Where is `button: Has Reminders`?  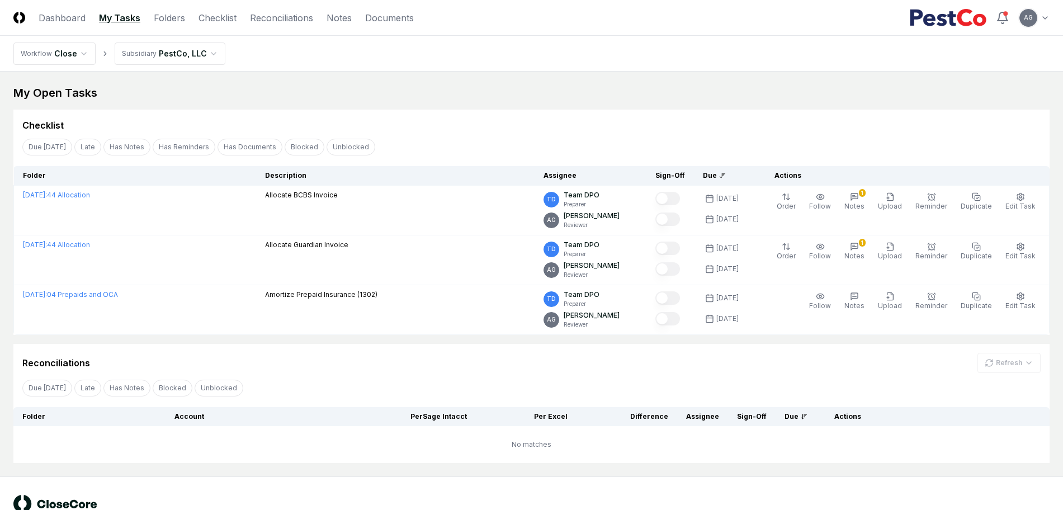
button: Has Reminders is located at coordinates (184, 147).